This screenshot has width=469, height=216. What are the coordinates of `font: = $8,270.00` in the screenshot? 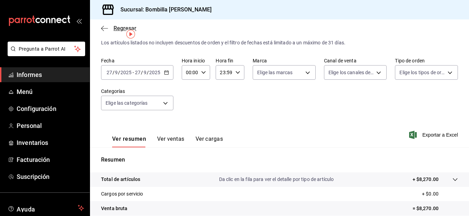 It's located at (425, 208).